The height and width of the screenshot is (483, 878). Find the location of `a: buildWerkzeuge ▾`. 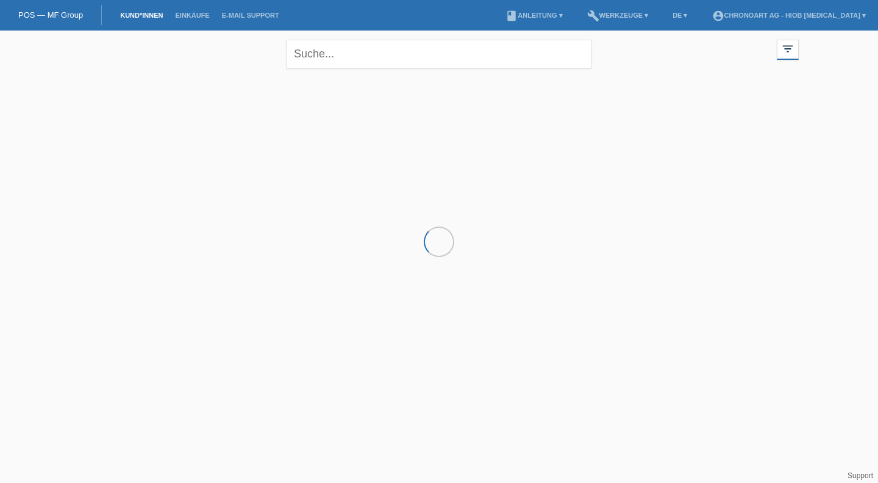

a: buildWerkzeuge ▾ is located at coordinates (618, 15).